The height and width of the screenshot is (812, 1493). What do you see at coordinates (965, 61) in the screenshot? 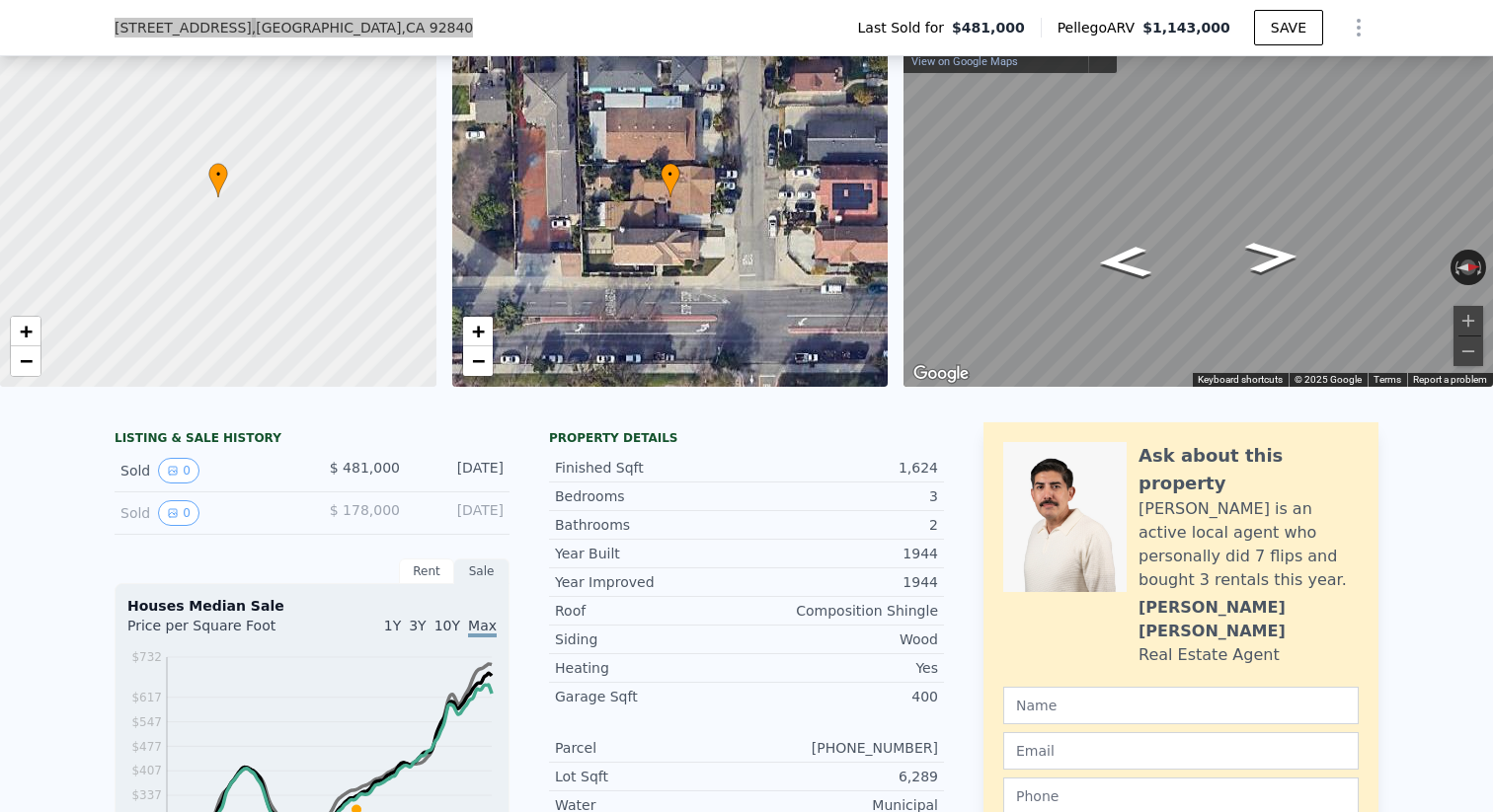
I see `a: View on Google Maps` at bounding box center [965, 61].